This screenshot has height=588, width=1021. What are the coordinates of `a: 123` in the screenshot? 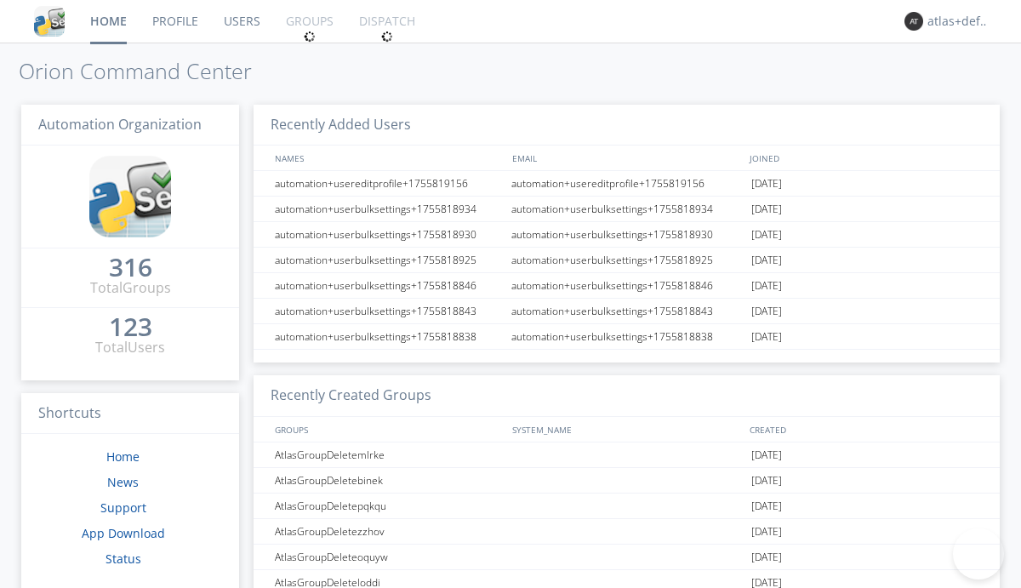 It's located at (130, 328).